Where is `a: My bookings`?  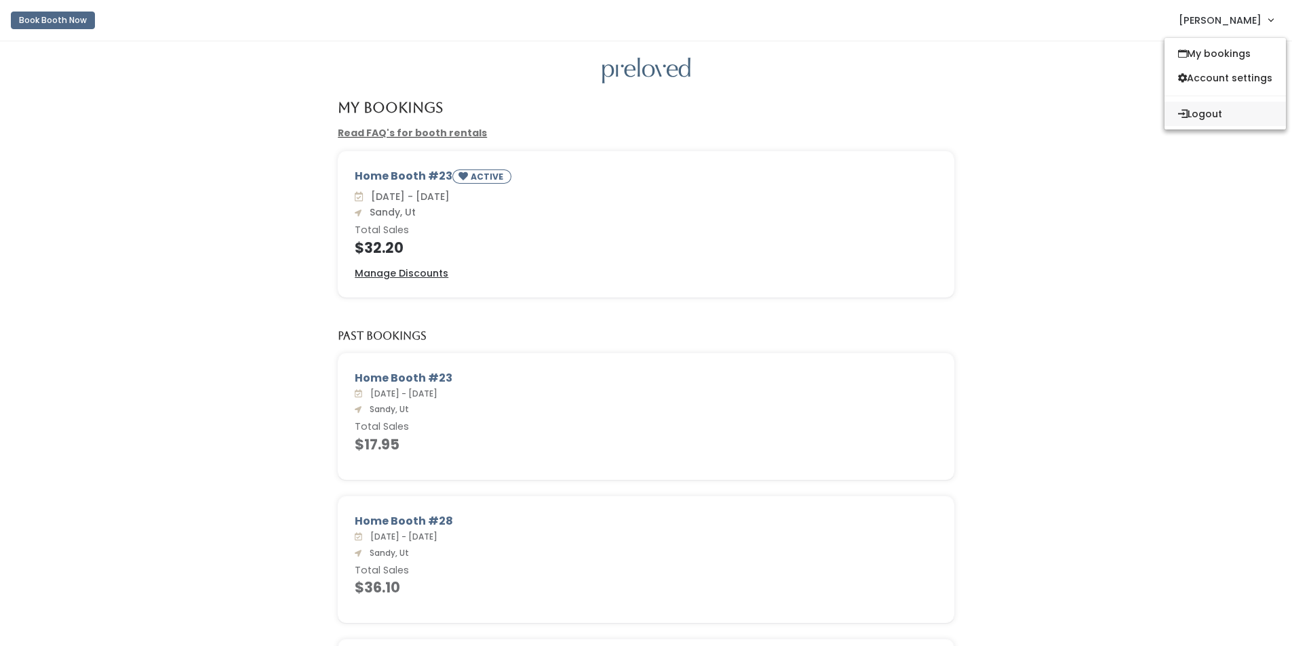 a: My bookings is located at coordinates (1225, 54).